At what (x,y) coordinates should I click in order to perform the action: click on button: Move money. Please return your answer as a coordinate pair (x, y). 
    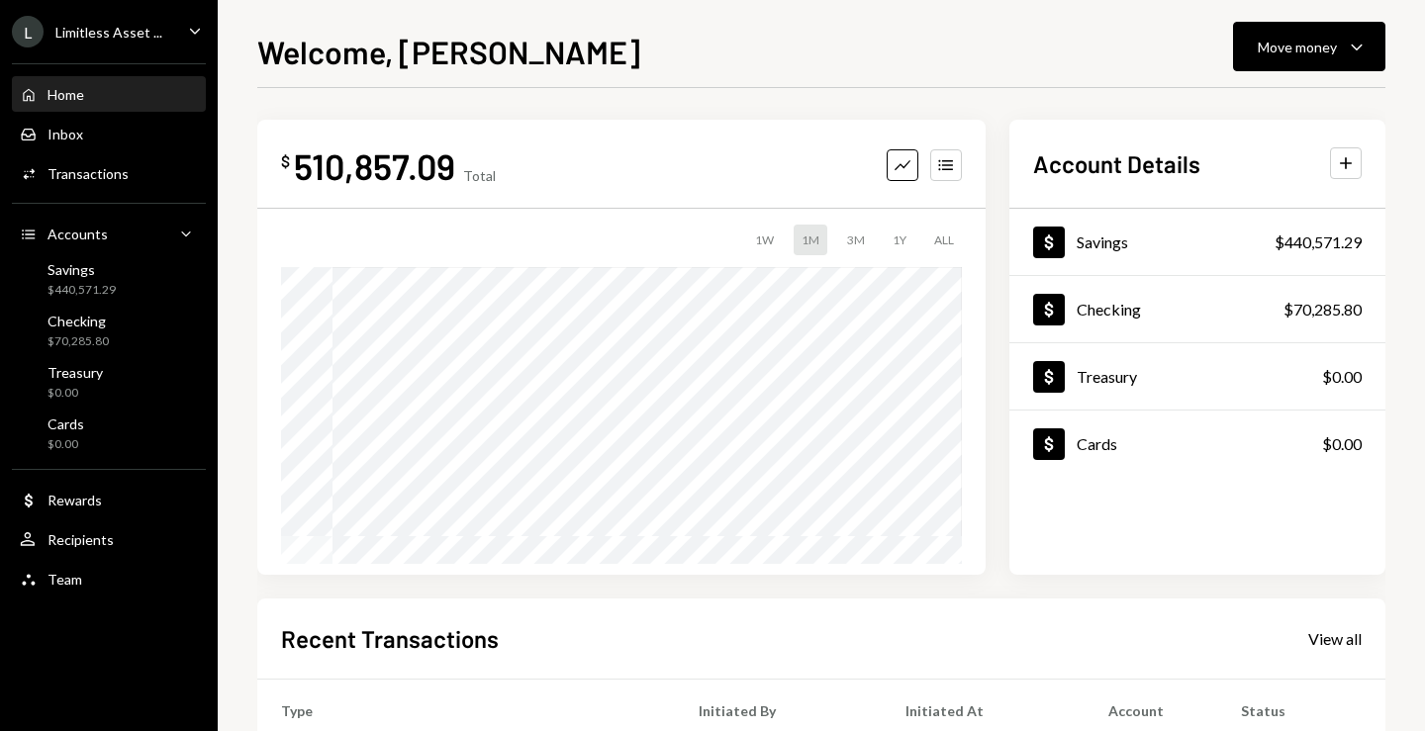
    Looking at the image, I should click on (1309, 47).